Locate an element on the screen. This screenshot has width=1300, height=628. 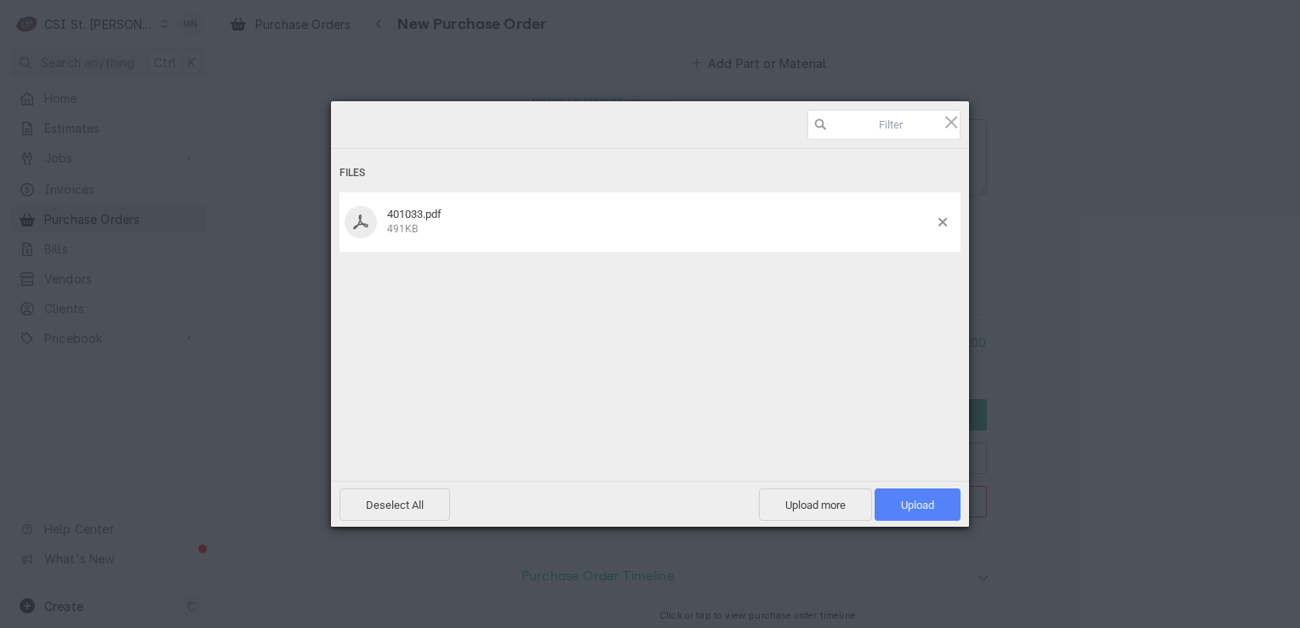
span: Upload more is located at coordinates (815, 504).